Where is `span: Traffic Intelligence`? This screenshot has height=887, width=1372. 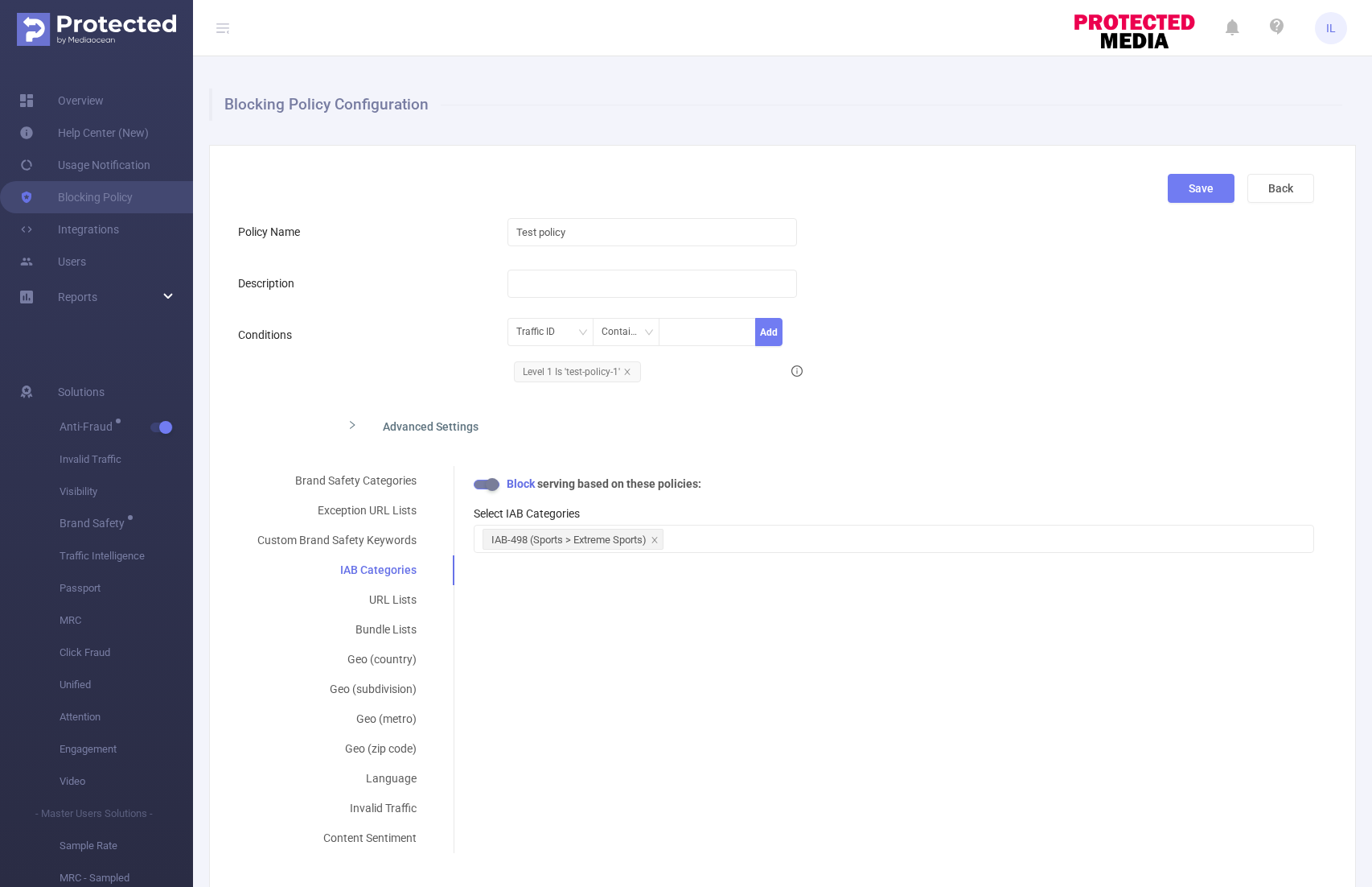
span: Traffic Intelligence is located at coordinates (126, 556).